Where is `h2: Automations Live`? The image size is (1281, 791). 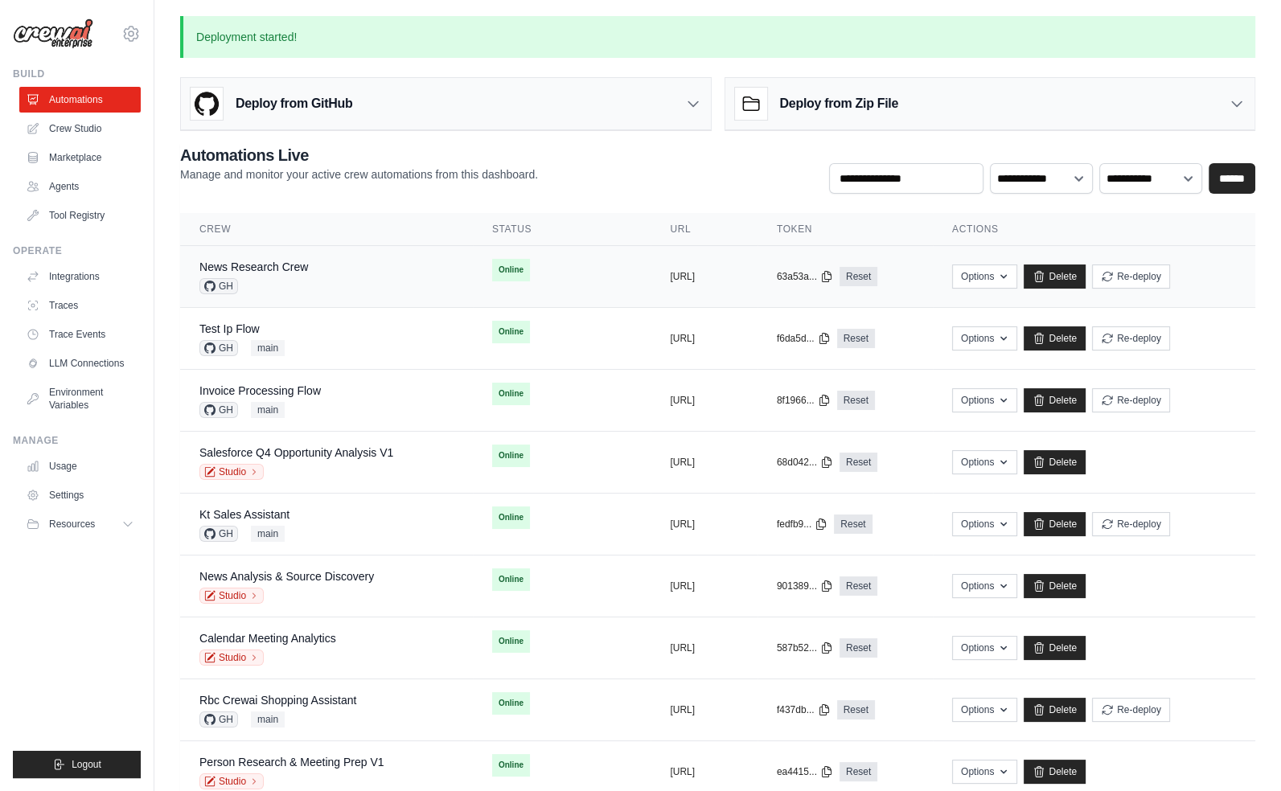 h2: Automations Live is located at coordinates (359, 155).